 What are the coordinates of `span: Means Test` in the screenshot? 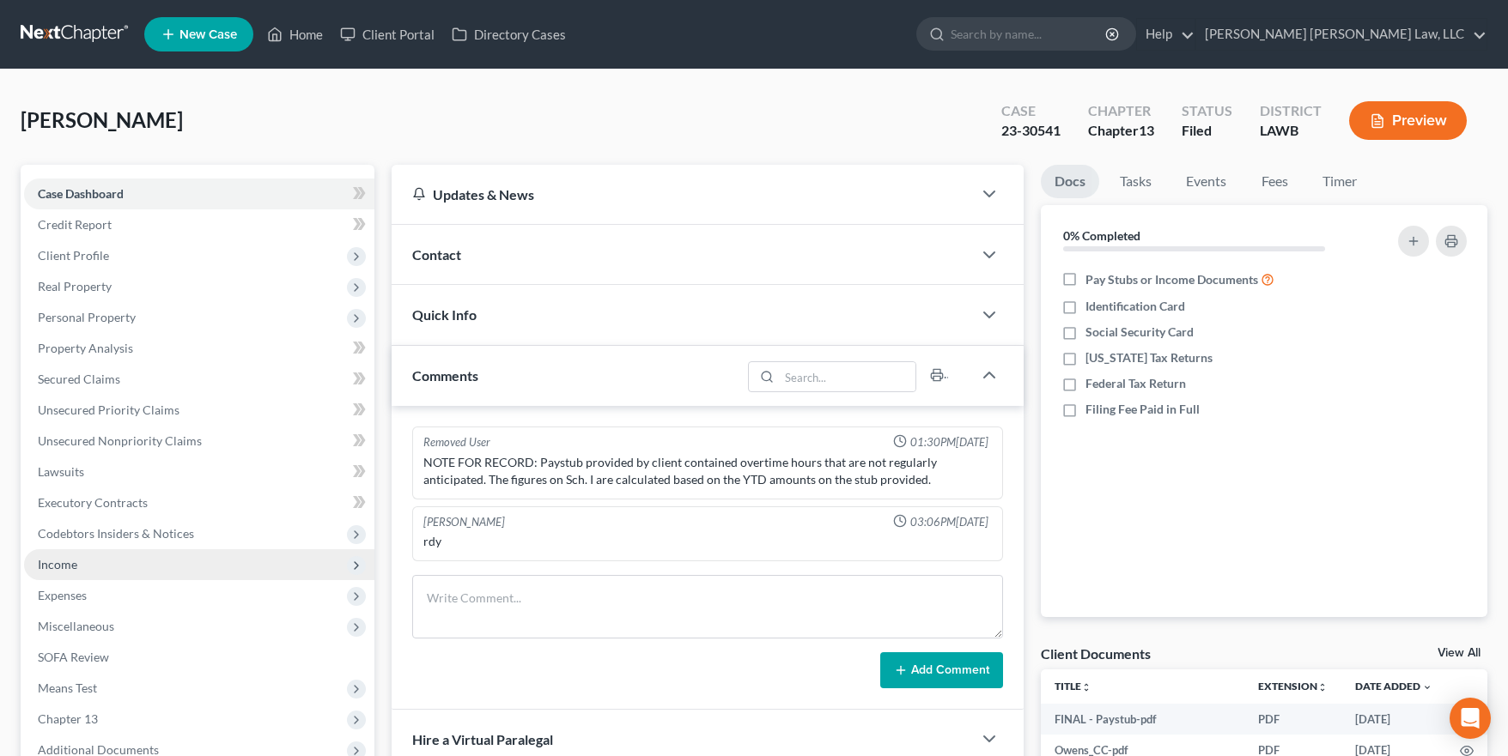 It's located at (67, 688).